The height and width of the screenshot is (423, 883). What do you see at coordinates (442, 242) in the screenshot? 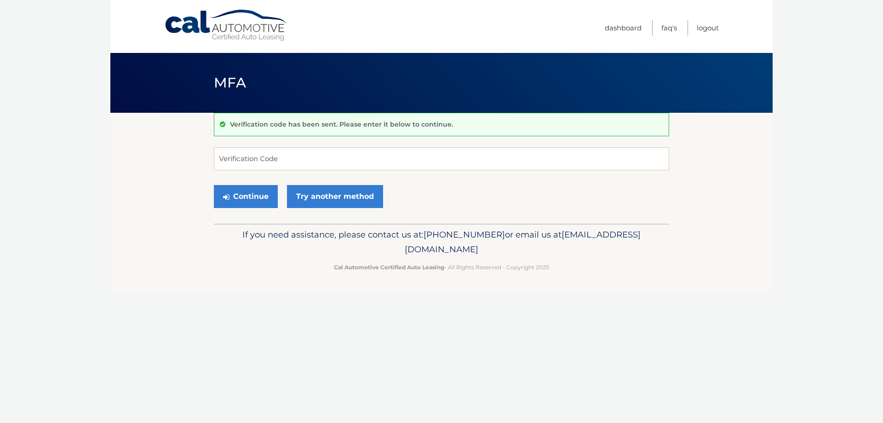
I see `p: If you need assistance, please contact us at: or email us at` at bounding box center [442, 242].